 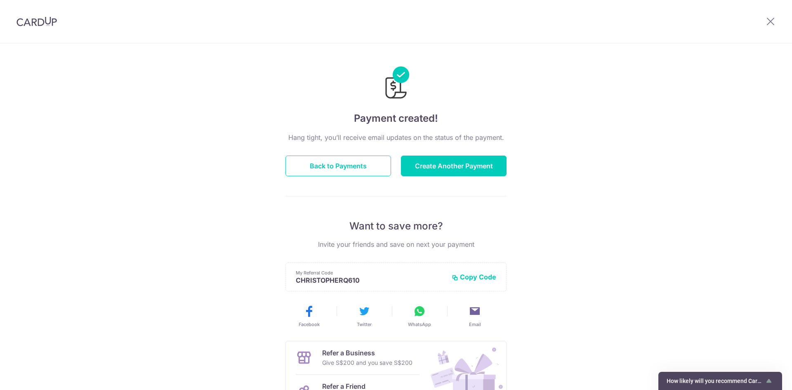 I want to click on h4: Payment created!, so click(x=396, y=118).